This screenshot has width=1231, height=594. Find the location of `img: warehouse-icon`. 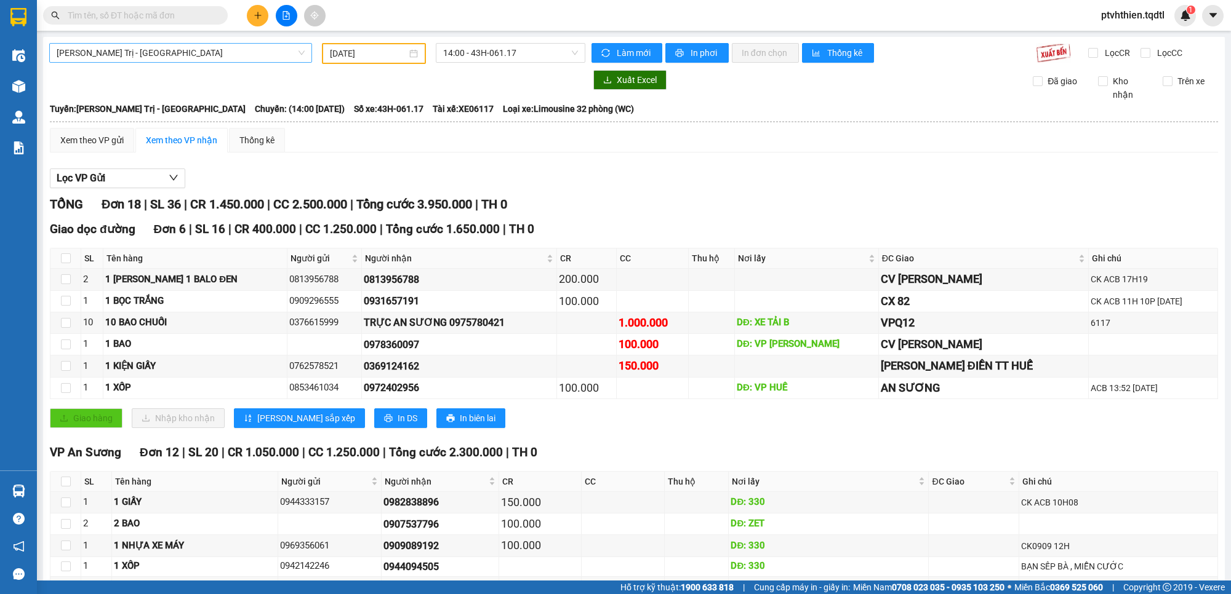

img: warehouse-icon is located at coordinates (18, 491).